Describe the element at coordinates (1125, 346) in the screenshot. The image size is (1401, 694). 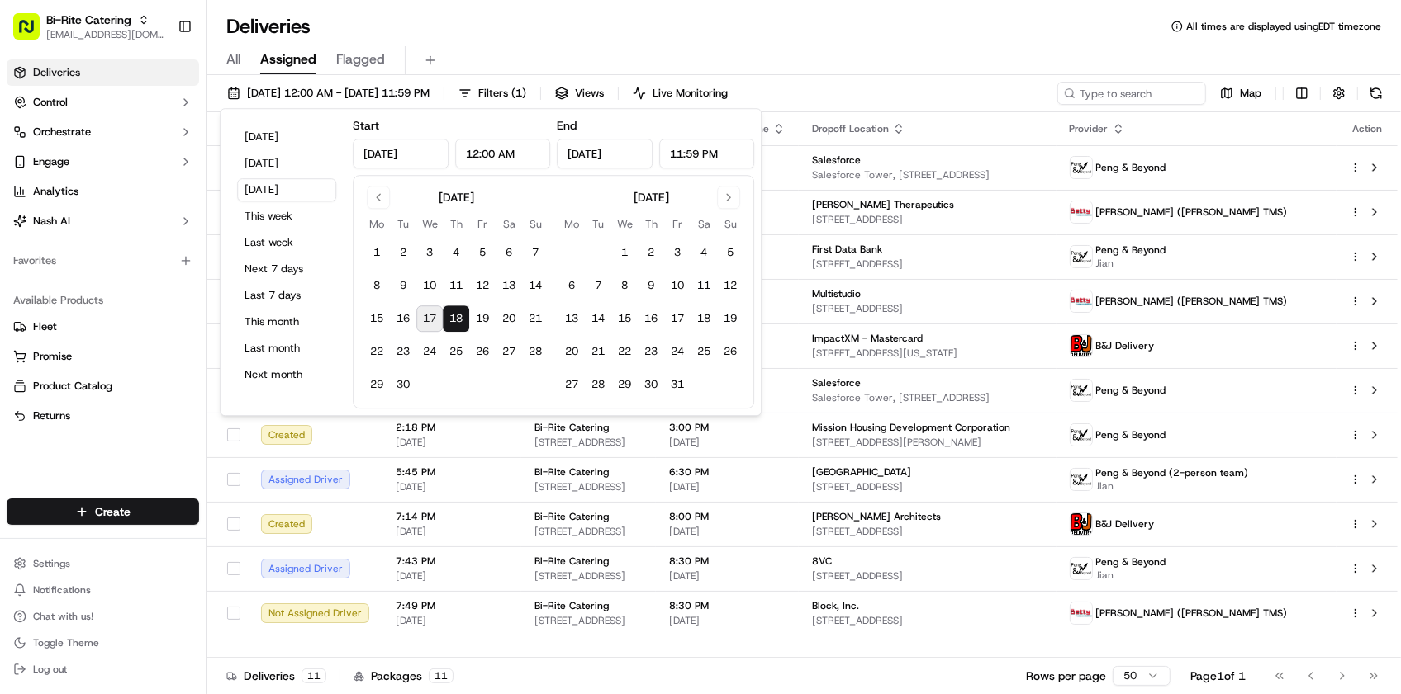
I see `span: B&J Delivery` at that location.